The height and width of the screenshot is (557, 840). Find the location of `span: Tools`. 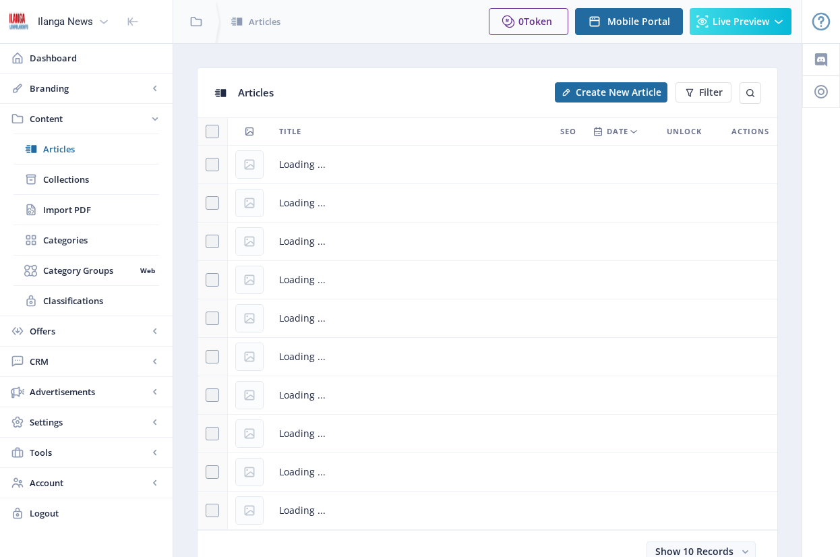

span: Tools is located at coordinates (89, 452).